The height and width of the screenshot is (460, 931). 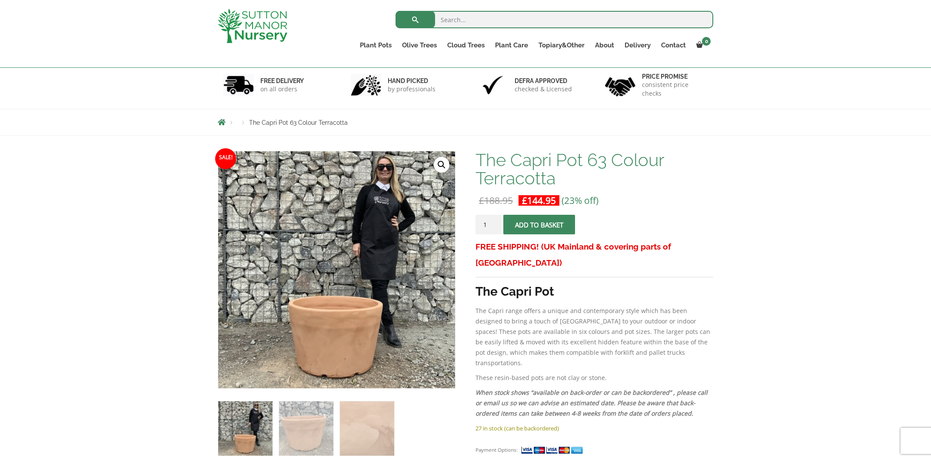 What do you see at coordinates (515, 291) in the screenshot?
I see `strong: The Capri Pot` at bounding box center [515, 291].